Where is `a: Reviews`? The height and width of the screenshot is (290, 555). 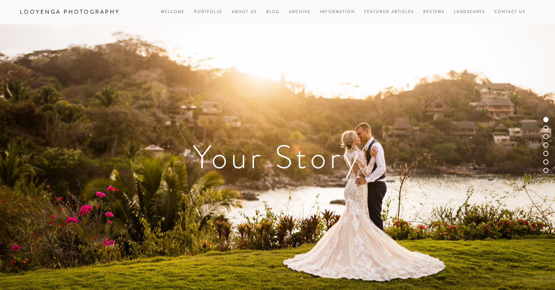
a: Reviews is located at coordinates (434, 12).